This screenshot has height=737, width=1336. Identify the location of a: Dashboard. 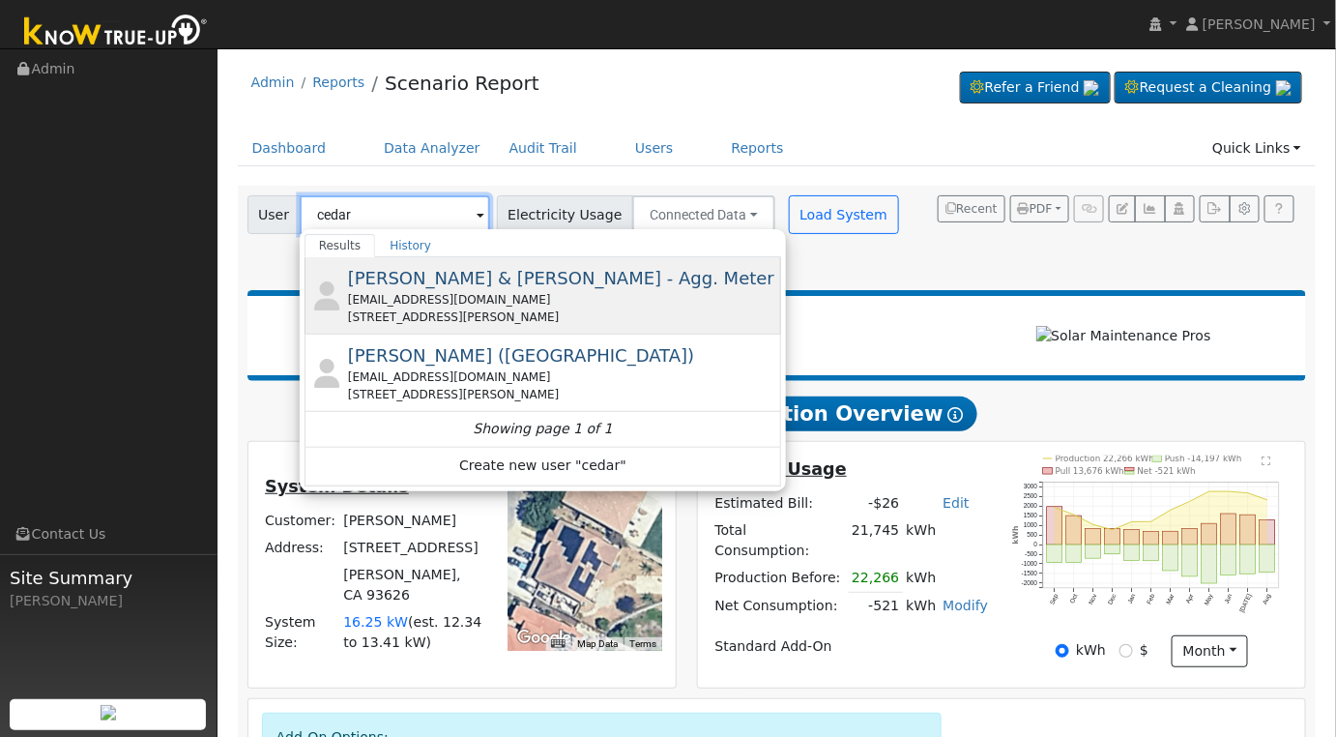
(289, 148).